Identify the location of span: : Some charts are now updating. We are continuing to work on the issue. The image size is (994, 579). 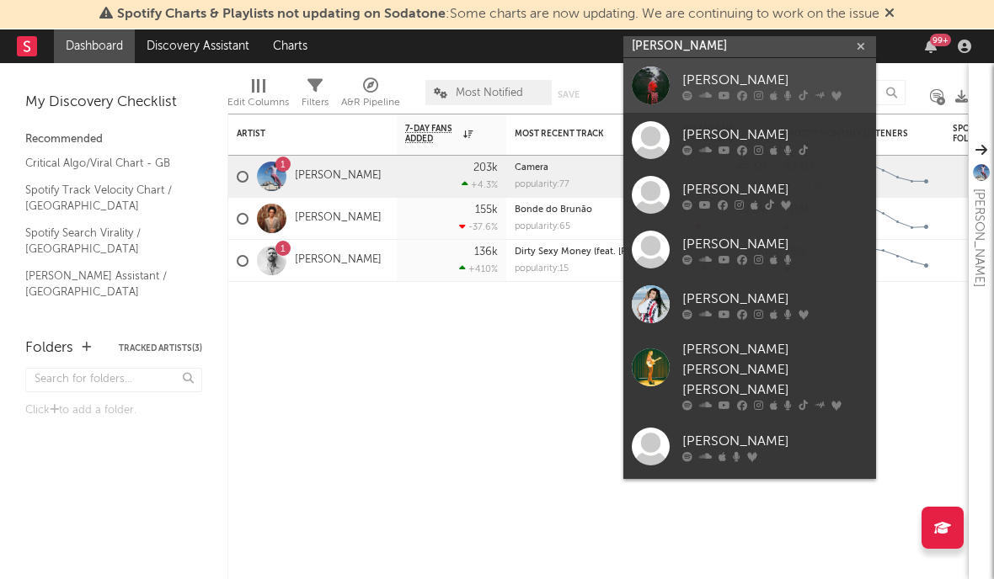
(498, 14).